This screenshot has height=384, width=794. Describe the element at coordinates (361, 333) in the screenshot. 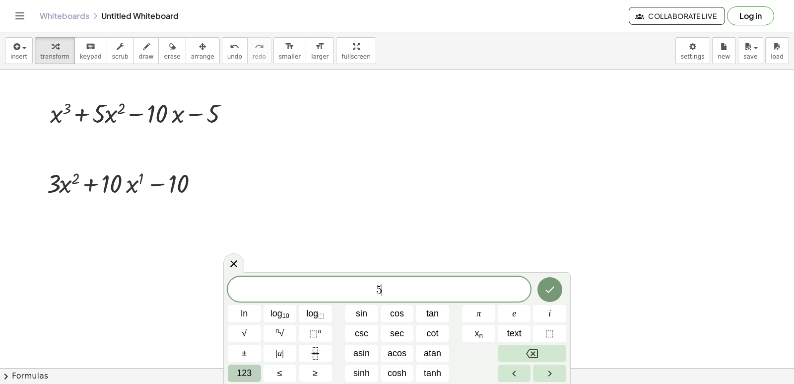

I see `button: Cosecant` at that location.